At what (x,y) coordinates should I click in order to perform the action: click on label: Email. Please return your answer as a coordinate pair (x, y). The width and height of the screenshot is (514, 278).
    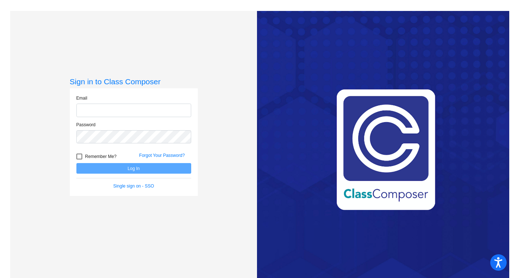
    Looking at the image, I should click on (82, 98).